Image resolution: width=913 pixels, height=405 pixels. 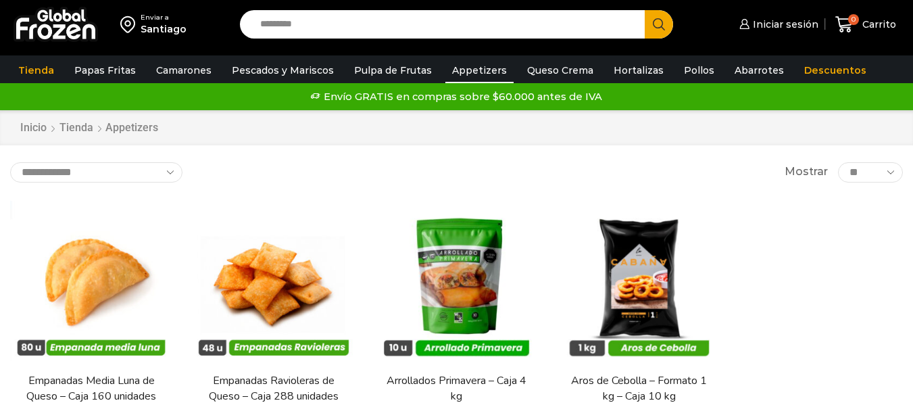 What do you see at coordinates (33, 128) in the screenshot?
I see `a: Inicio` at bounding box center [33, 128].